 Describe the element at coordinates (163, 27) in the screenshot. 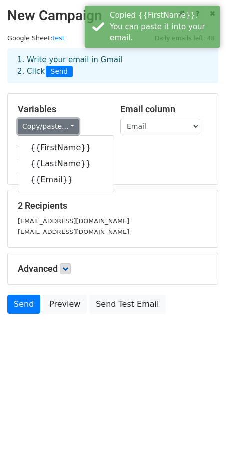

I see `div: Copied {{FirstName}}. You can paste it into your email.` at that location.